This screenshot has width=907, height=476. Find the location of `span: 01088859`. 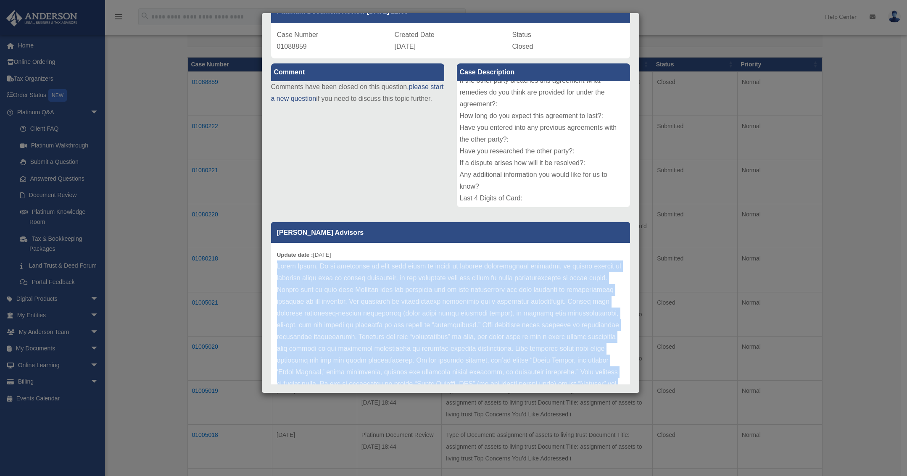

span: 01088859 is located at coordinates (292, 46).